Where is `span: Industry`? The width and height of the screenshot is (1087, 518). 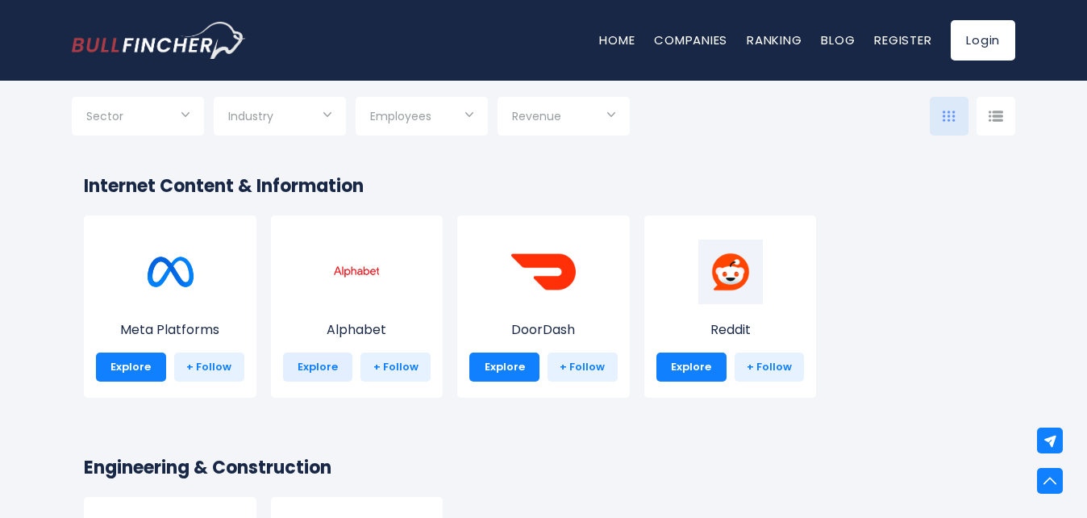 span: Industry is located at coordinates (251, 116).